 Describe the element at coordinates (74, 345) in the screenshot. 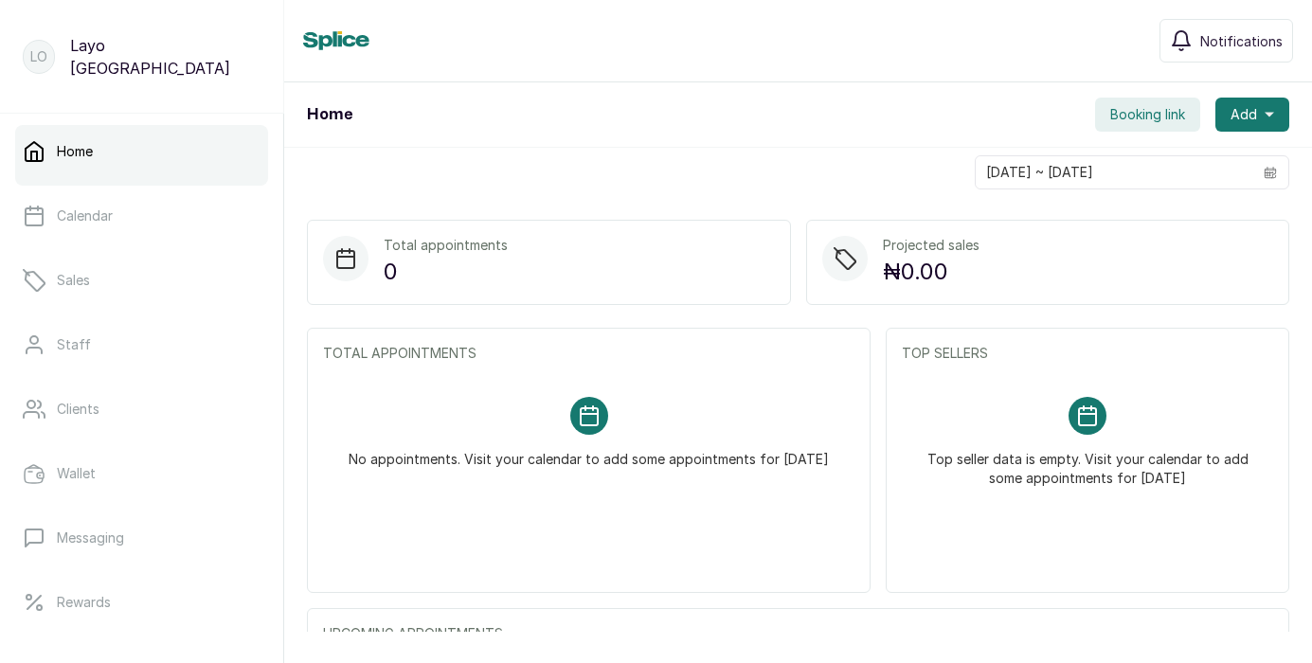

I see `p: Staff` at that location.